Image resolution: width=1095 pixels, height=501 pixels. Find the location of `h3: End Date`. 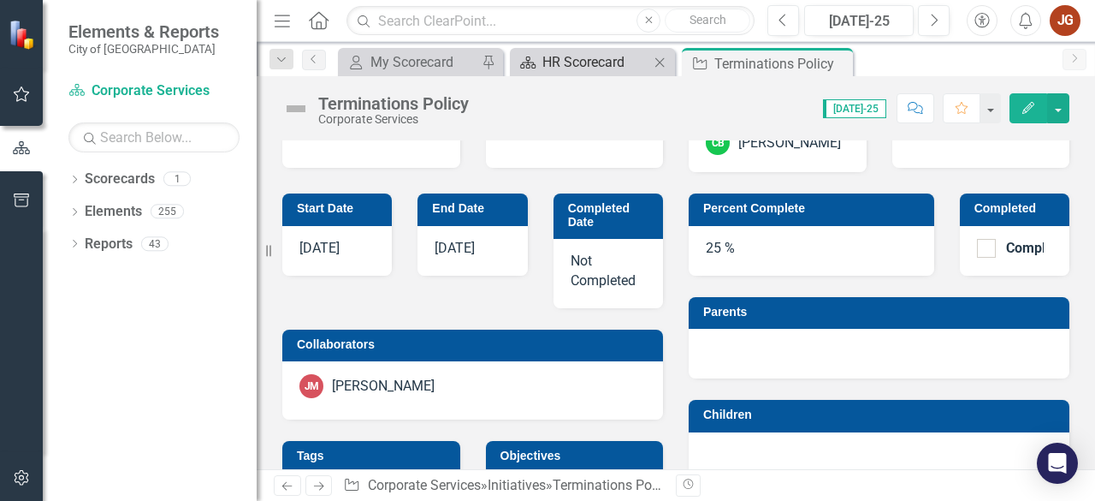

h3: End Date is located at coordinates (475, 208).